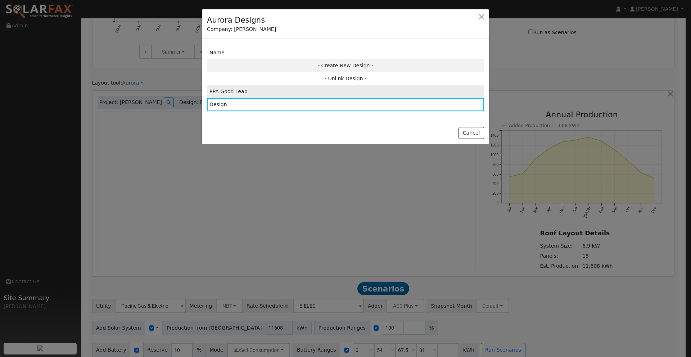 The width and height of the screenshot is (691, 357). What do you see at coordinates (345, 65) in the screenshot?
I see `td: - Create New Design -` at bounding box center [345, 65].